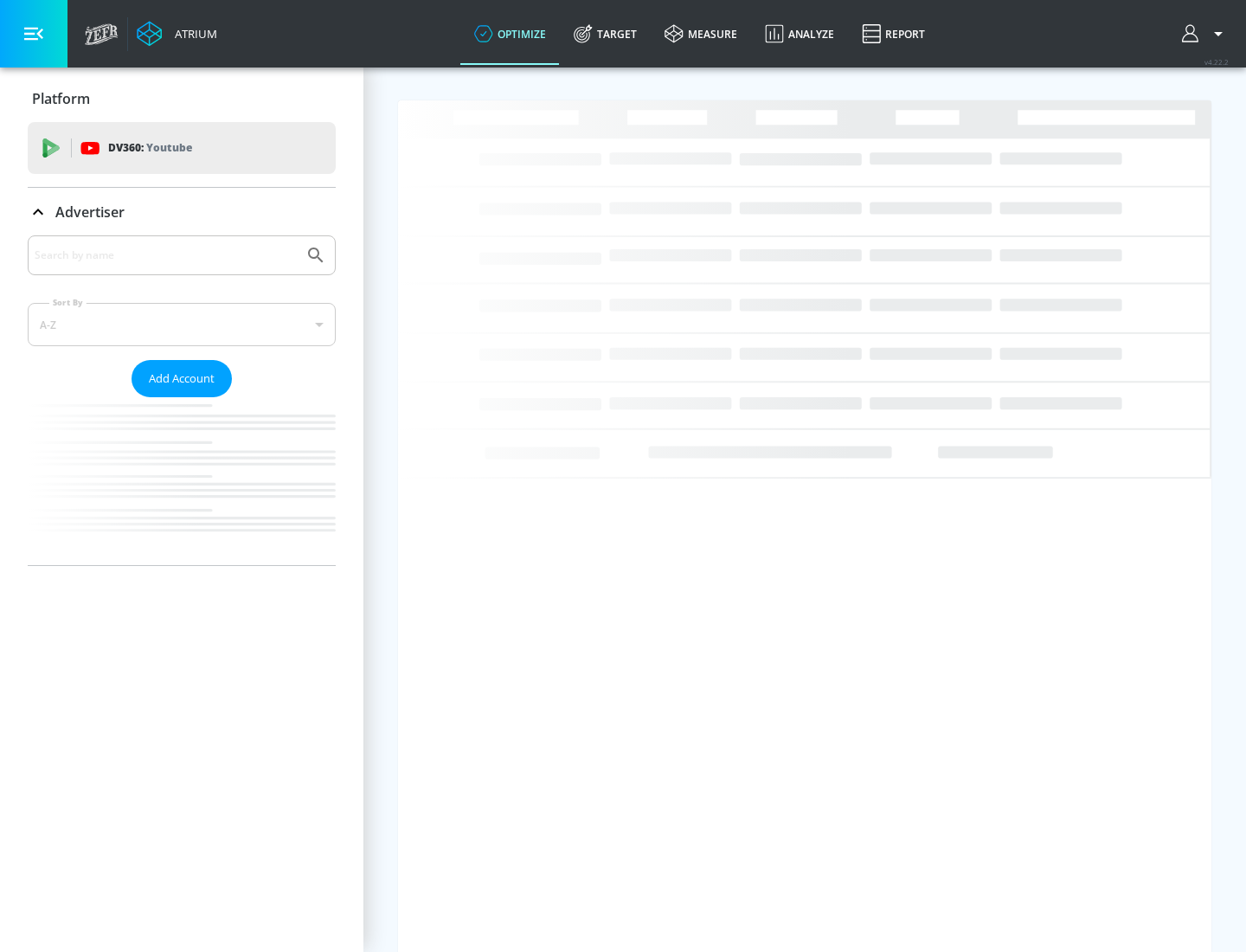 This screenshot has width=1246, height=952. I want to click on p: Youtube, so click(169, 147).